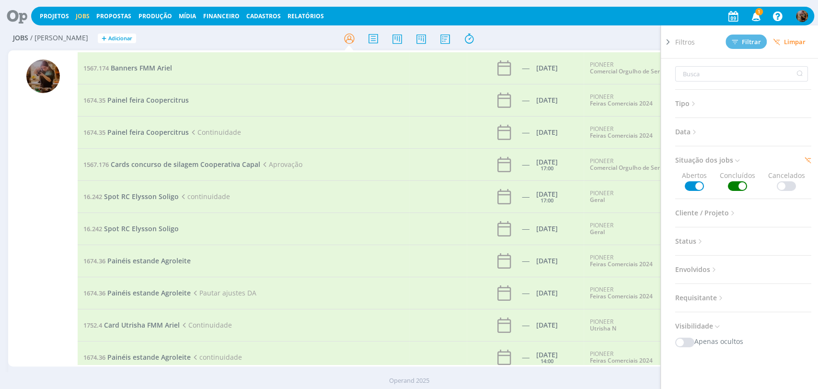  What do you see at coordinates (223, 292) in the screenshot?
I see `span: Pautar ajustes DA` at bounding box center [223, 292].